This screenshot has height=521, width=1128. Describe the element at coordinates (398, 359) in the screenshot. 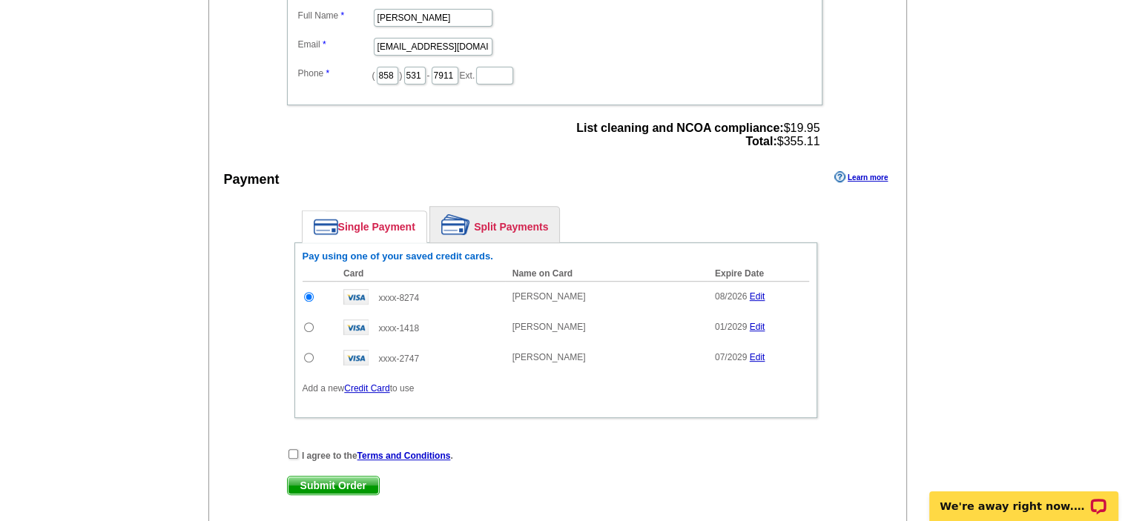

I see `span: xxxx-2747` at that location.